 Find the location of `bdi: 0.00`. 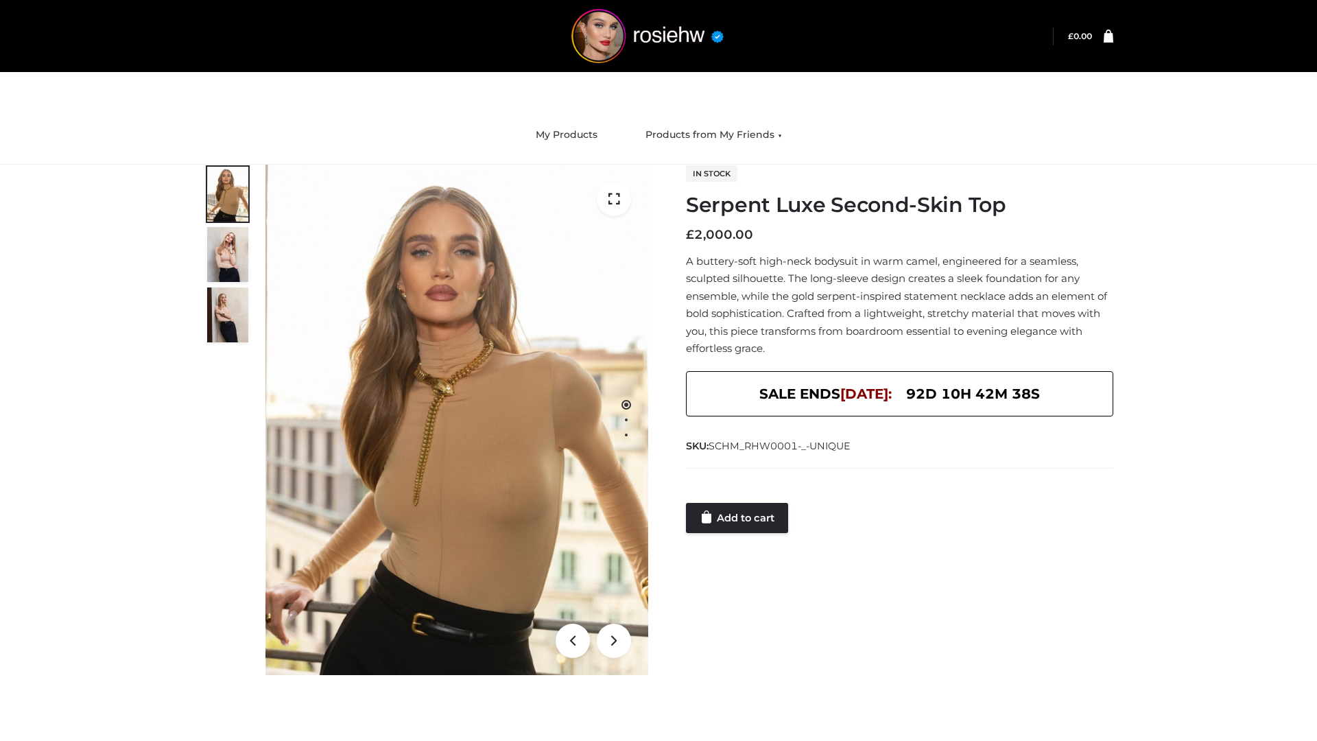

bdi: 0.00 is located at coordinates (1080, 36).